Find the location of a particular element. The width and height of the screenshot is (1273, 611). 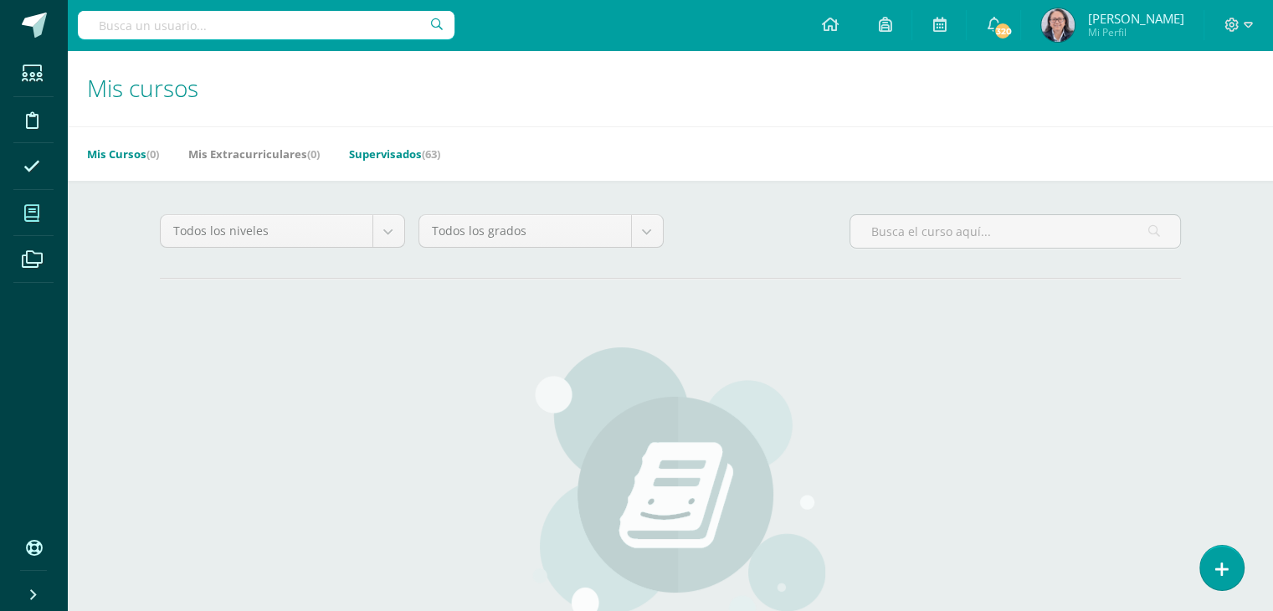

span: (63) is located at coordinates (431, 154).